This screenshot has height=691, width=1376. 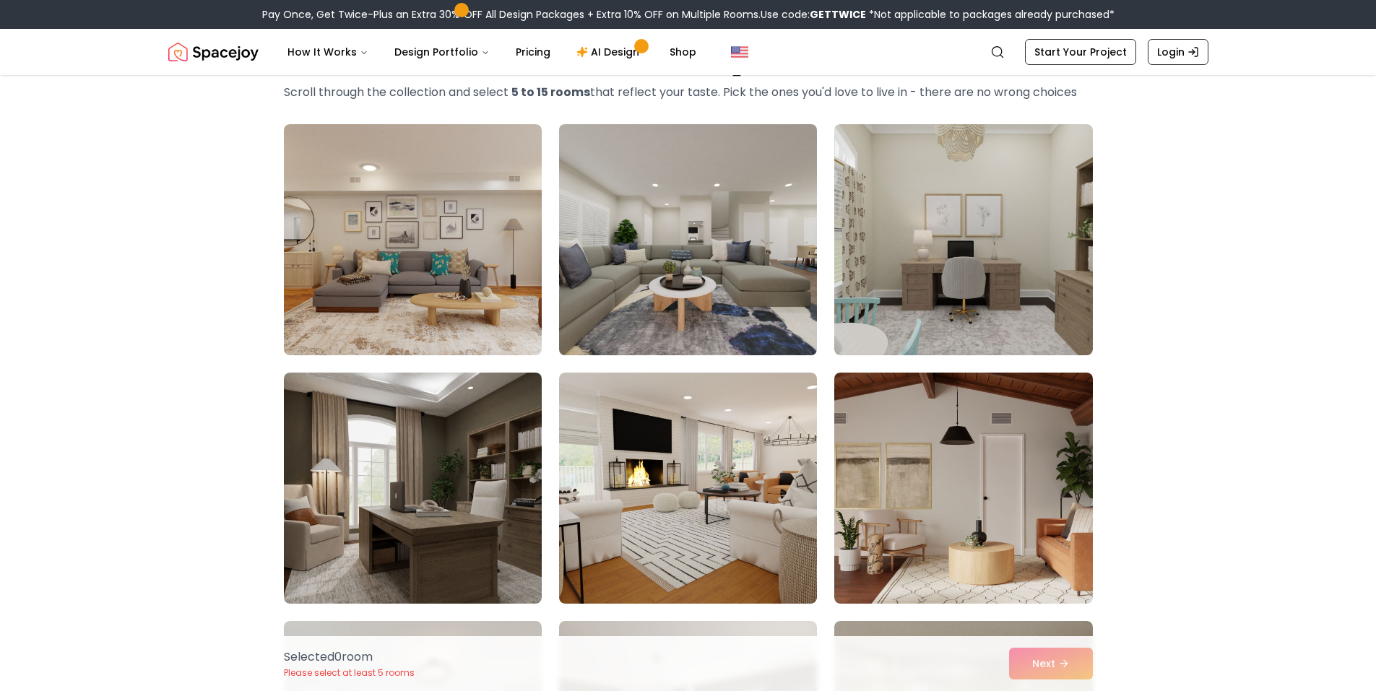 What do you see at coordinates (1178, 52) in the screenshot?
I see `a: Login` at bounding box center [1178, 52].